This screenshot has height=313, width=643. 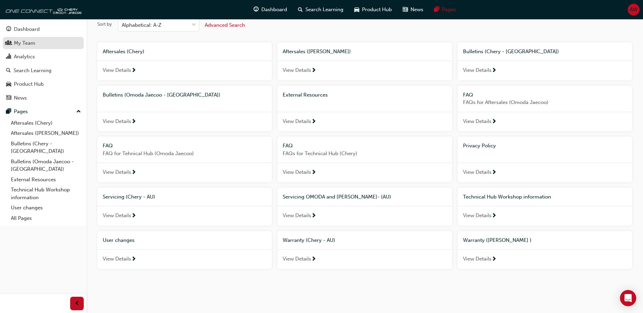 What do you see at coordinates (123, 51) in the screenshot?
I see `span: Aftersales (Chery)` at bounding box center [123, 51].